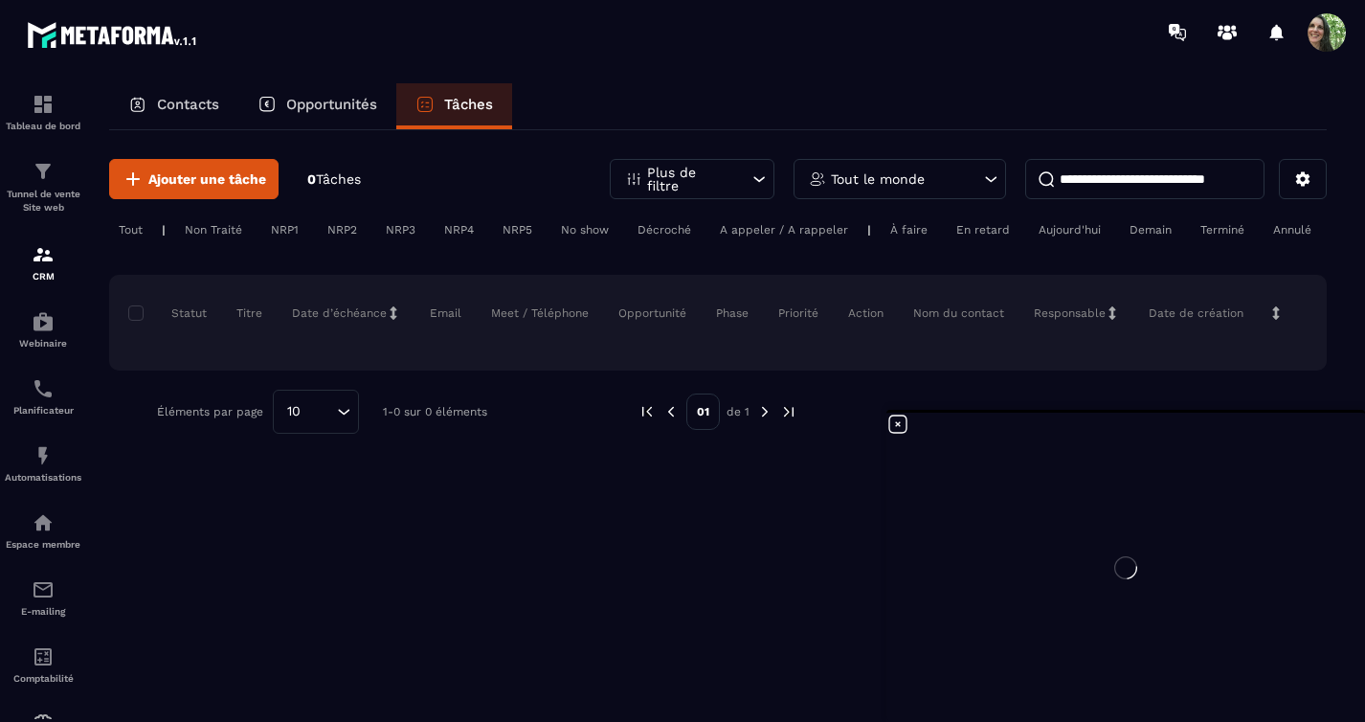 The height and width of the screenshot is (722, 1365). Describe the element at coordinates (113, 34) in the screenshot. I see `img: logo` at that location.